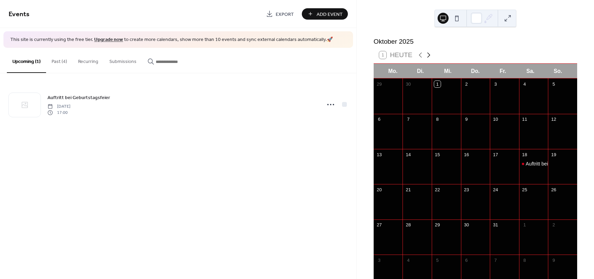 Image resolution: width=594 pixels, height=279 pixels. Describe the element at coordinates (329, 14) in the screenshot. I see `span: Add Event` at that location.